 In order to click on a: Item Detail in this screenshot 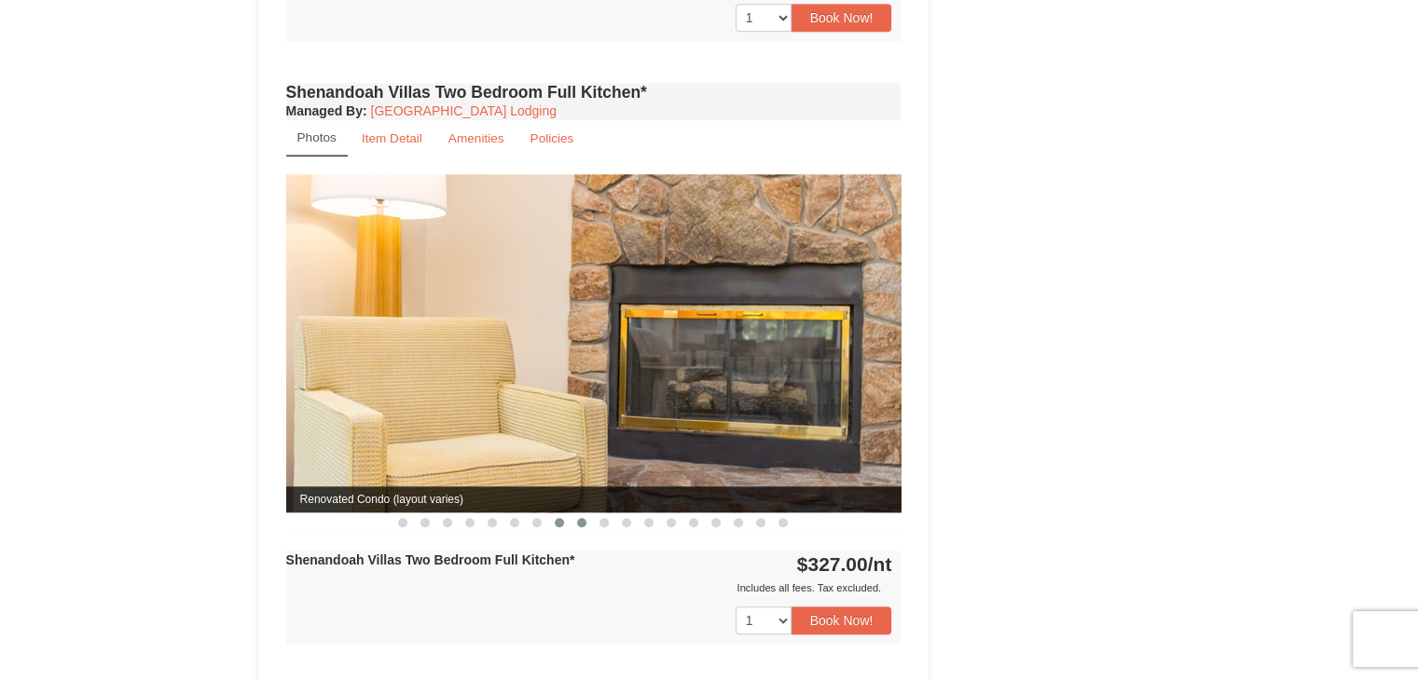, I will do `click(391, 138)`.